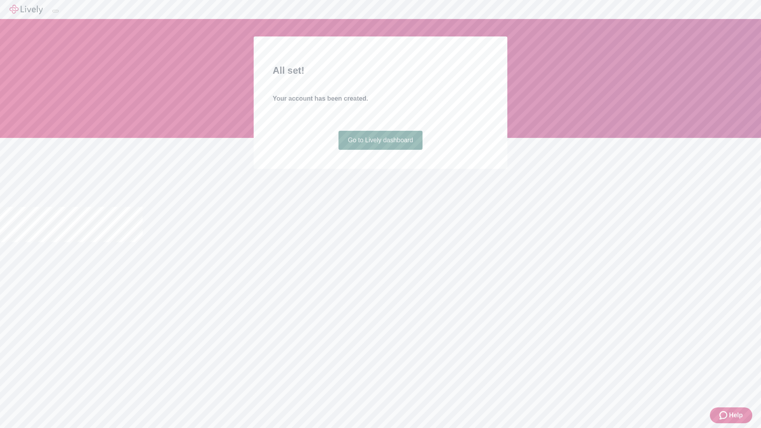 This screenshot has width=761, height=428. I want to click on a: Go to Lively dashboard, so click(381, 140).